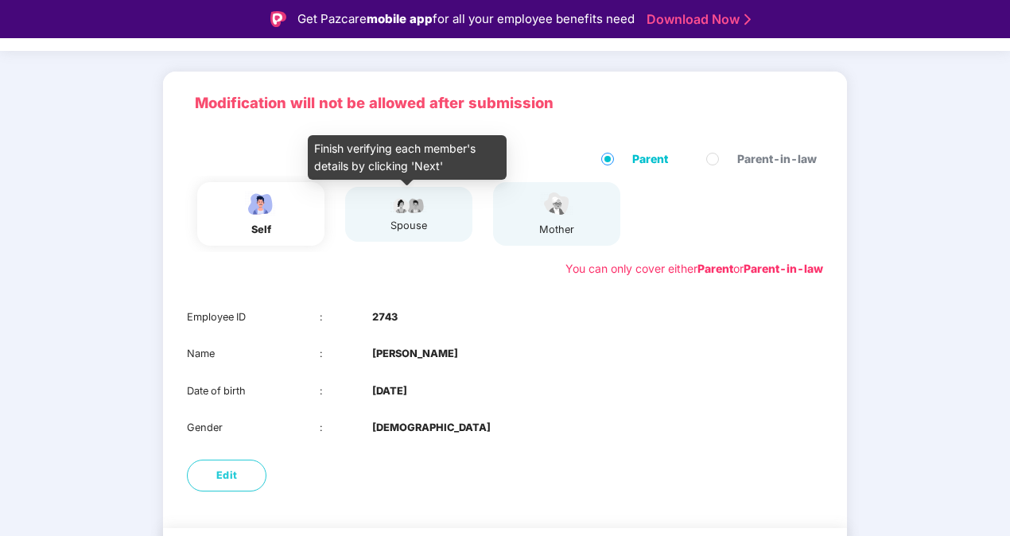 Image resolution: width=1010 pixels, height=536 pixels. What do you see at coordinates (466, 19) in the screenshot?
I see `div: Get Pazcare for all your employee benefits need` at bounding box center [466, 19].